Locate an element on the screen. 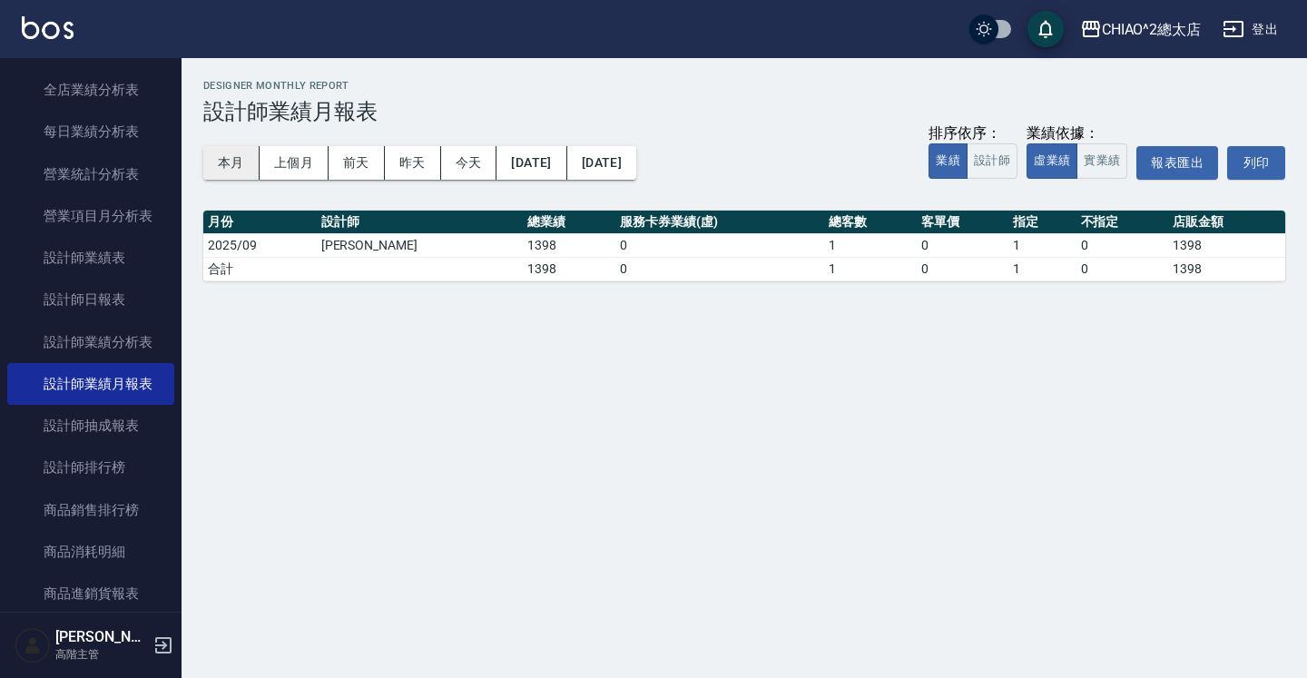 This screenshot has width=1307, height=678. h3: 設計師業績月報表 is located at coordinates (744, 112).